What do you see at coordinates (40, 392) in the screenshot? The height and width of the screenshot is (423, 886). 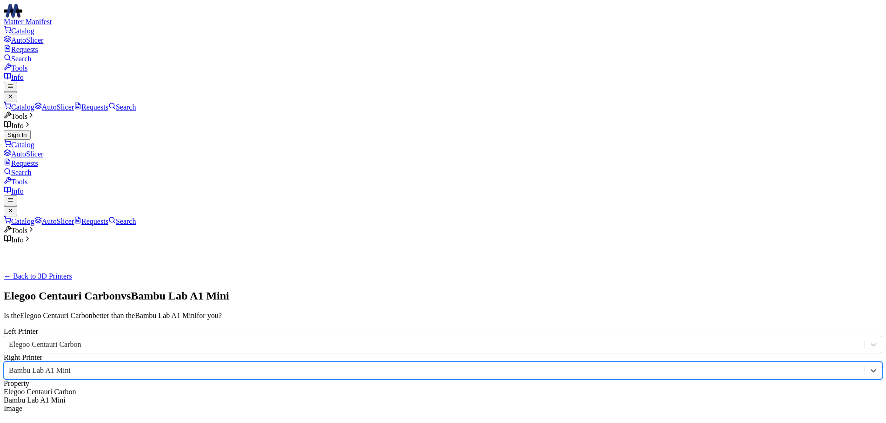 I see `span: Elegoo Centauri Carbon` at bounding box center [40, 392].